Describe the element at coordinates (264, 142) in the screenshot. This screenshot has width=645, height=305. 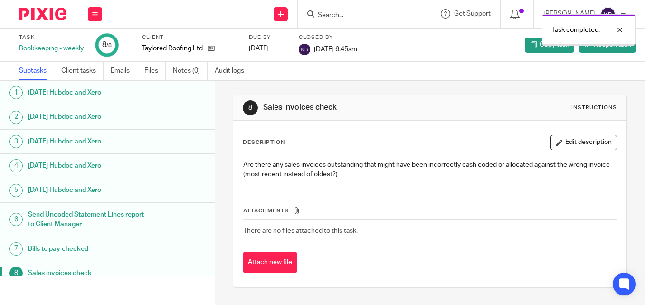
I see `p: Description` at that location.